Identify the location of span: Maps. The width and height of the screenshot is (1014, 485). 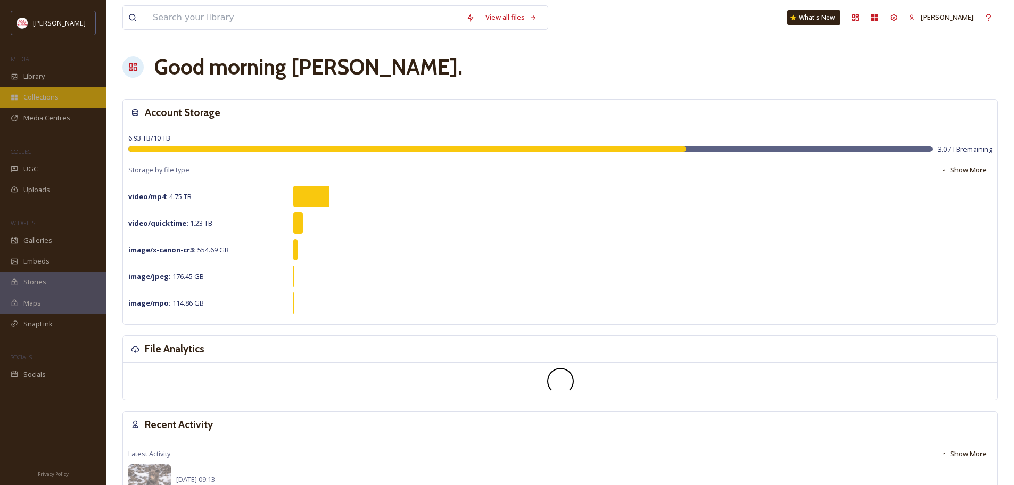
(32, 303).